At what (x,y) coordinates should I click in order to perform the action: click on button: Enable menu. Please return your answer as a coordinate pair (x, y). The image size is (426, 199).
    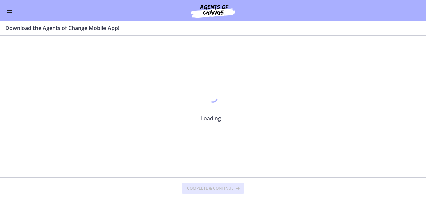
    Looking at the image, I should click on (9, 11).